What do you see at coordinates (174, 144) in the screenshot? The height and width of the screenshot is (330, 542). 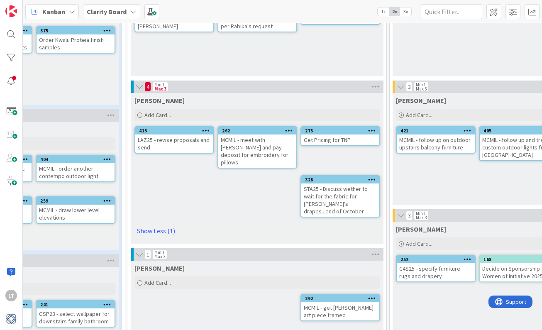 I see `div: LAZ25 - revise proposals and send` at bounding box center [174, 144].